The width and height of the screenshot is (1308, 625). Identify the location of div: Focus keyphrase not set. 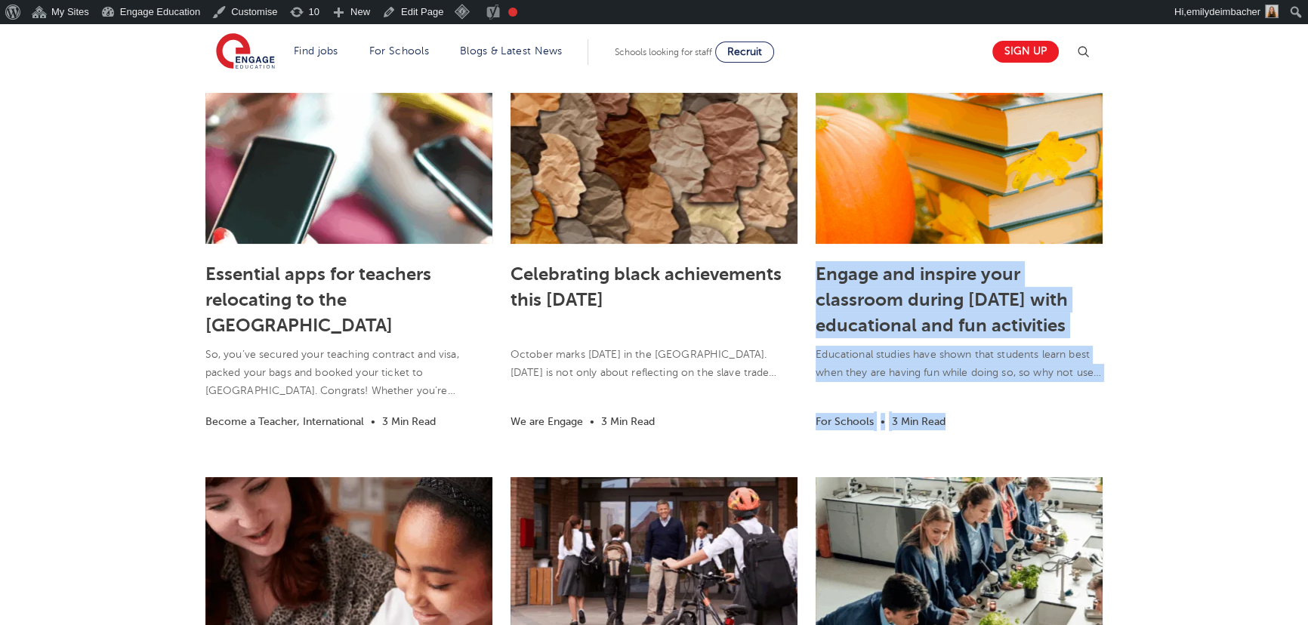
(513, 12).